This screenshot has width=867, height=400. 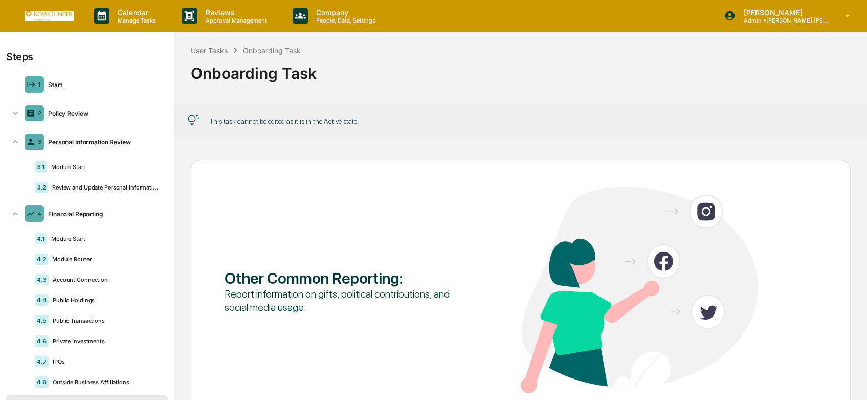 I want to click on div: 4.5, so click(x=41, y=320).